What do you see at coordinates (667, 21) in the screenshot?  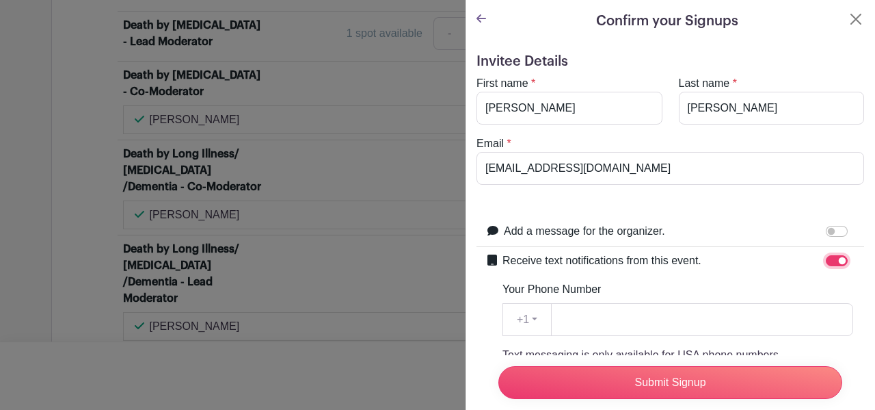 I see `h5: Confirm your Signups` at bounding box center [667, 21].